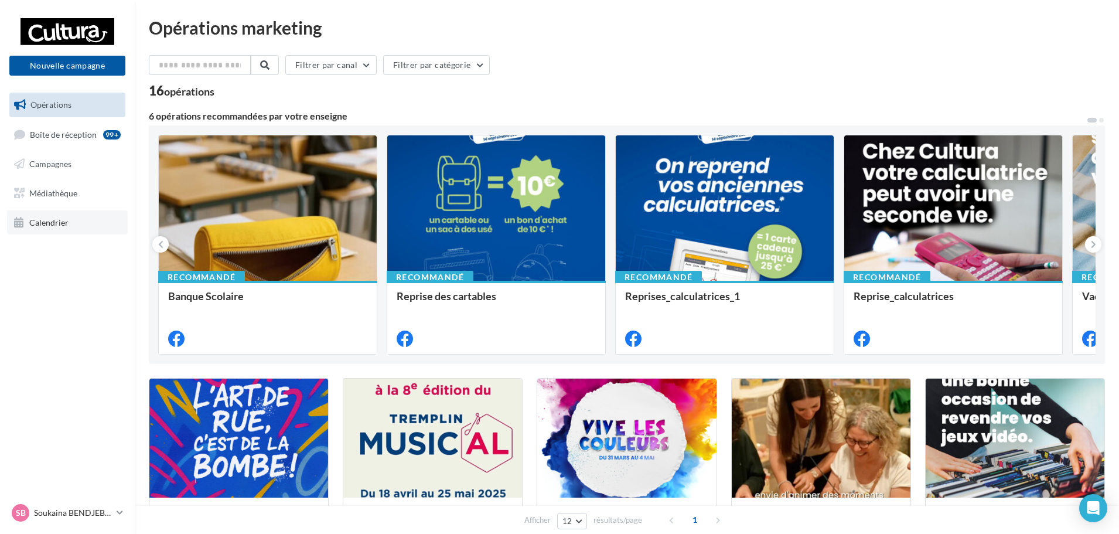 Image resolution: width=1119 pixels, height=534 pixels. I want to click on span: Opérations, so click(51, 104).